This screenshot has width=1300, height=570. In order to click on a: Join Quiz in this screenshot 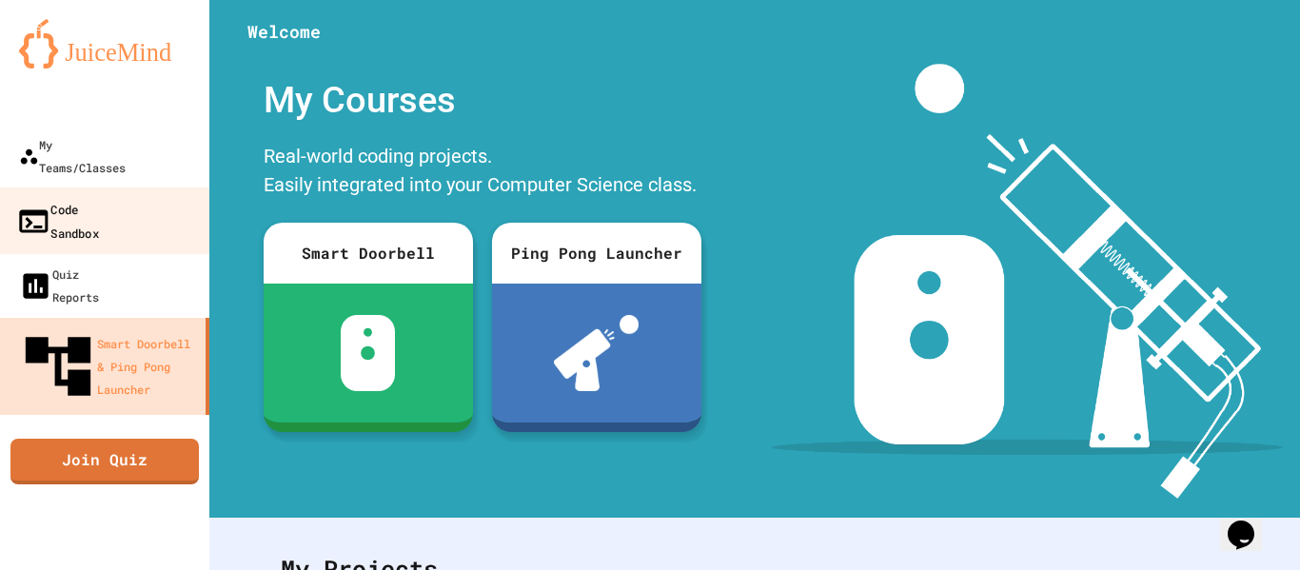, I will do `click(105, 462)`.